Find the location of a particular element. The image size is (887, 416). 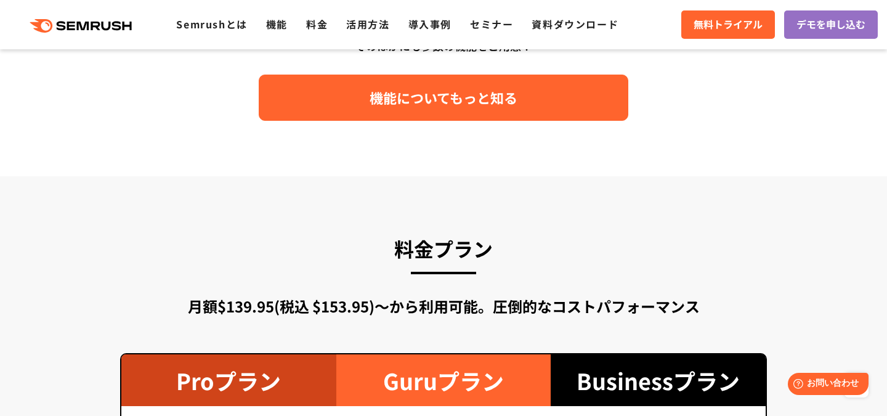

a: 機能についてもっと知る is located at coordinates (443, 97).